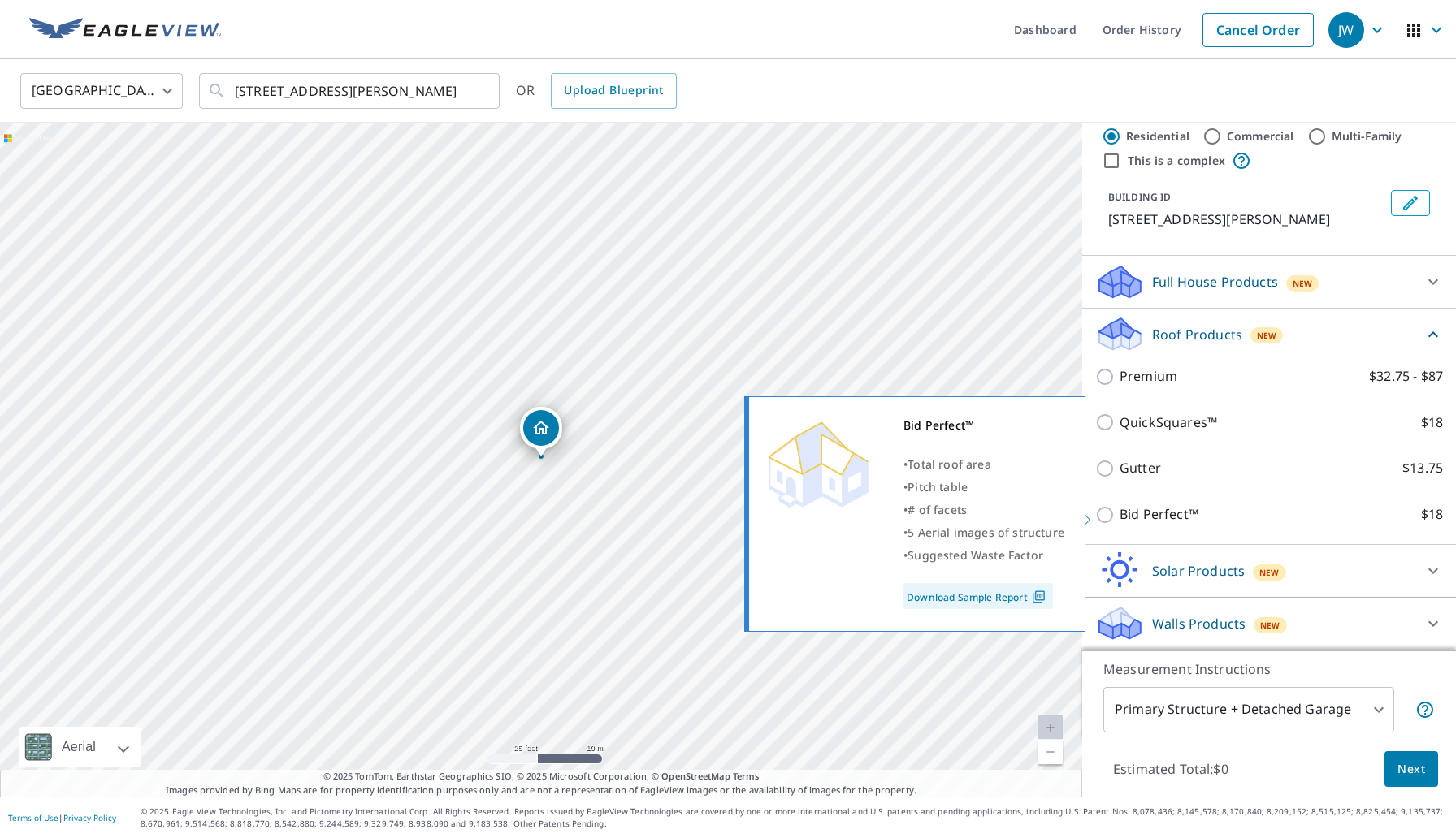 The width and height of the screenshot is (1456, 838). What do you see at coordinates (1411, 770) in the screenshot?
I see `span: Next` at bounding box center [1411, 770].